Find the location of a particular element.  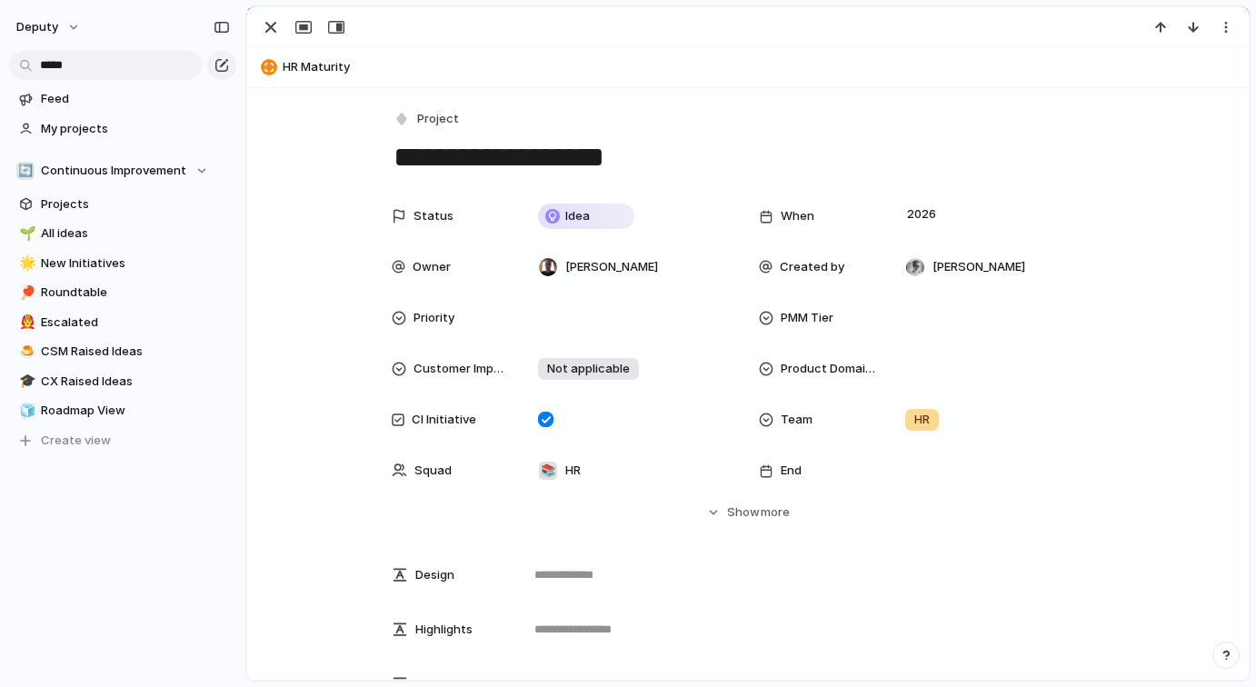

span: Product Domain Area is located at coordinates (828, 369).